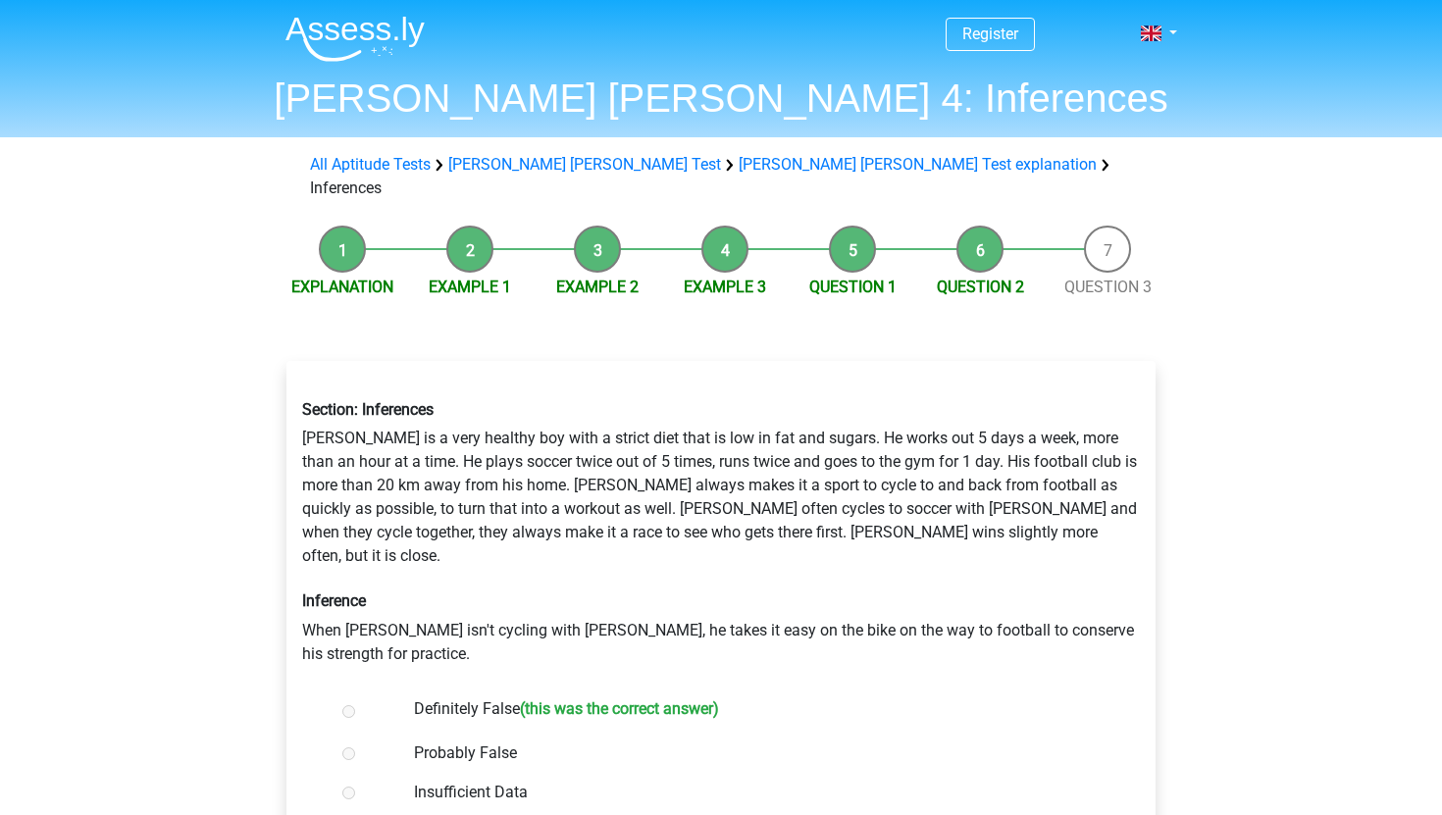 This screenshot has width=1442, height=815. Describe the element at coordinates (342, 286) in the screenshot. I see `a: Explanation` at that location.